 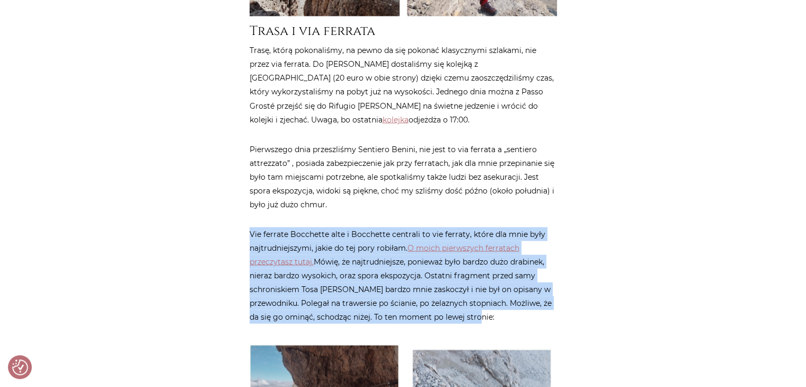 I want to click on a: kolejka, so click(x=395, y=119).